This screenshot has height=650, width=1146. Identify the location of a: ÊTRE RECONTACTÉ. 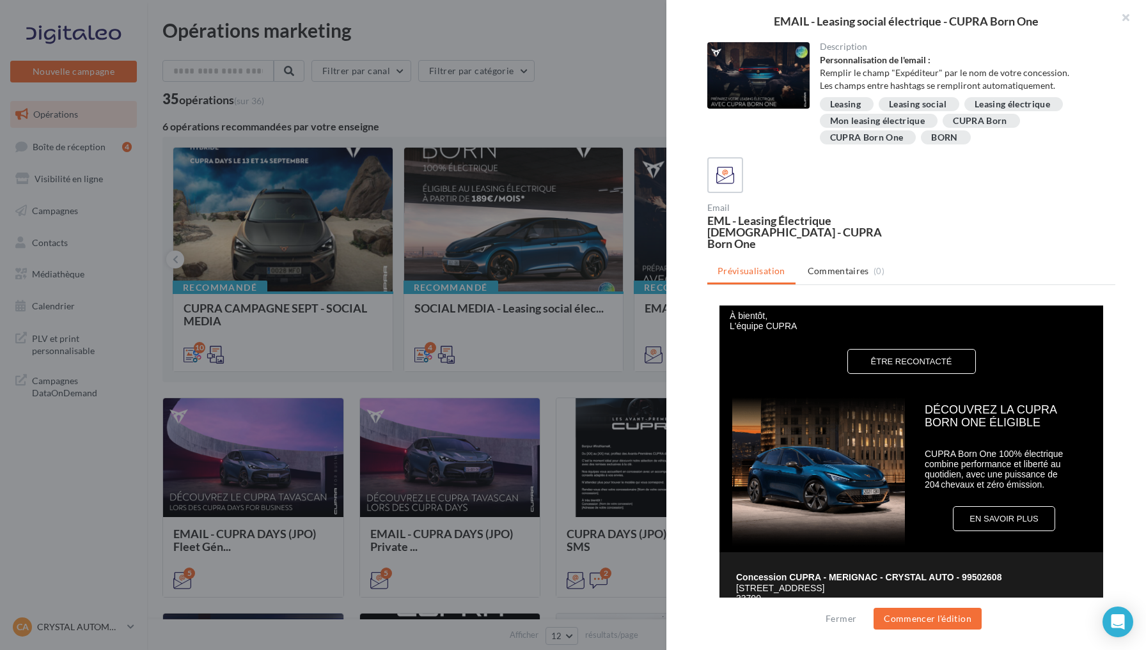
(204, 56).